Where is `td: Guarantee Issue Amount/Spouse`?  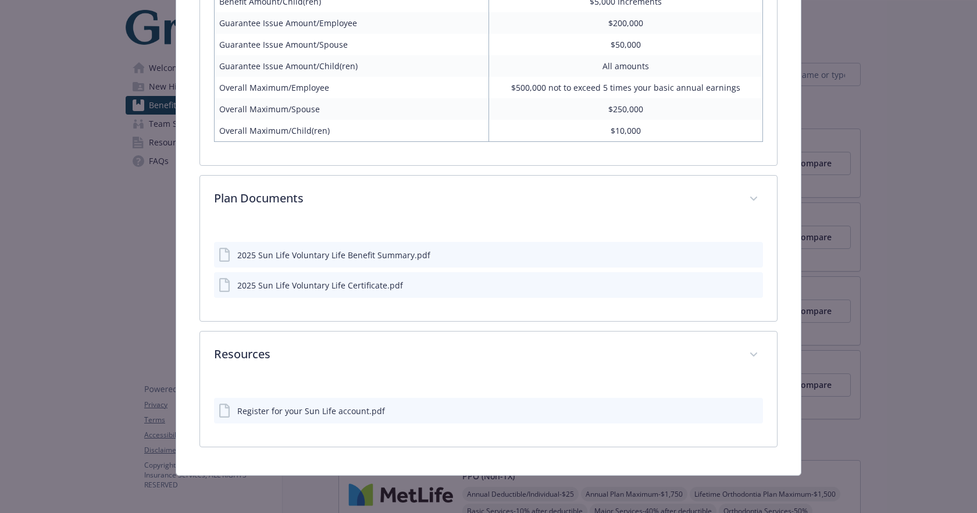 td: Guarantee Issue Amount/Spouse is located at coordinates (351, 44).